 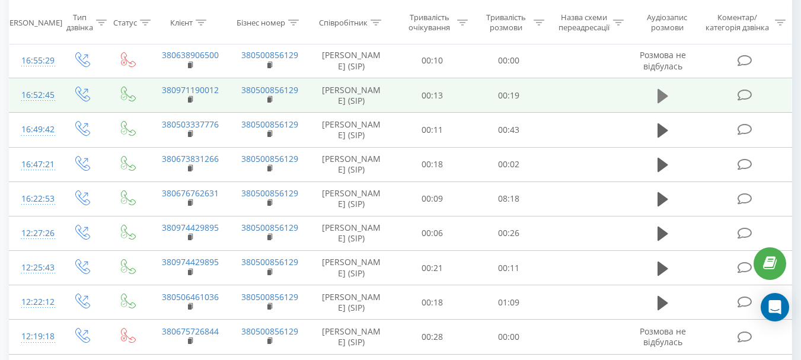 What do you see at coordinates (432, 199) in the screenshot?
I see `td: 00:09` at bounding box center [432, 199].